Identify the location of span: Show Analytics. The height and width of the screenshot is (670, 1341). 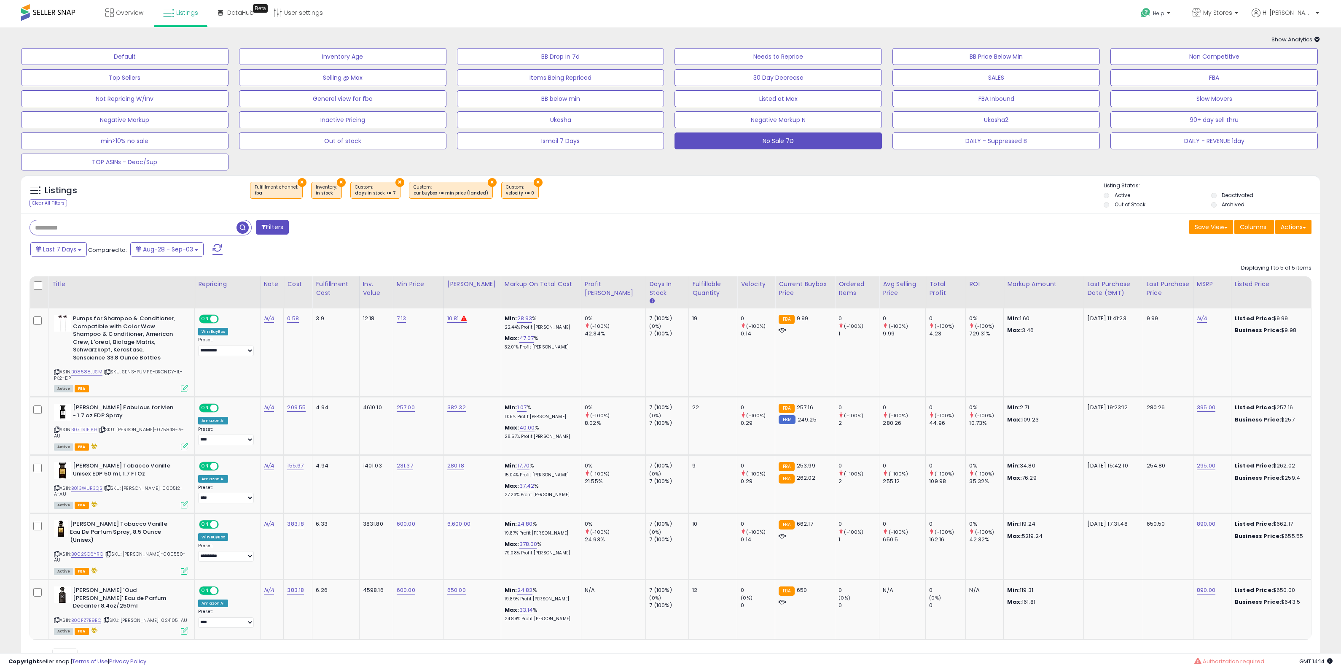
(1296, 39).